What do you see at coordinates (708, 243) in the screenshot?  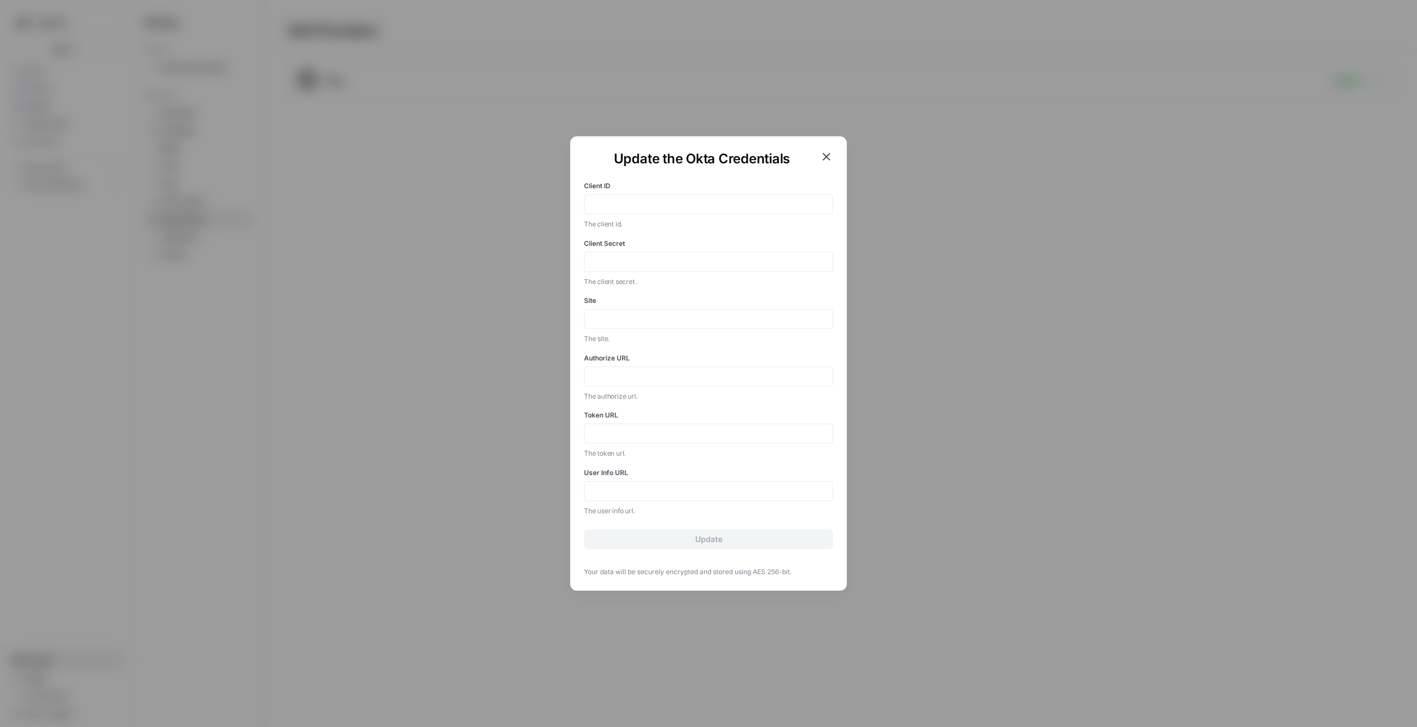 I see `label: Client Secret` at bounding box center [708, 243].